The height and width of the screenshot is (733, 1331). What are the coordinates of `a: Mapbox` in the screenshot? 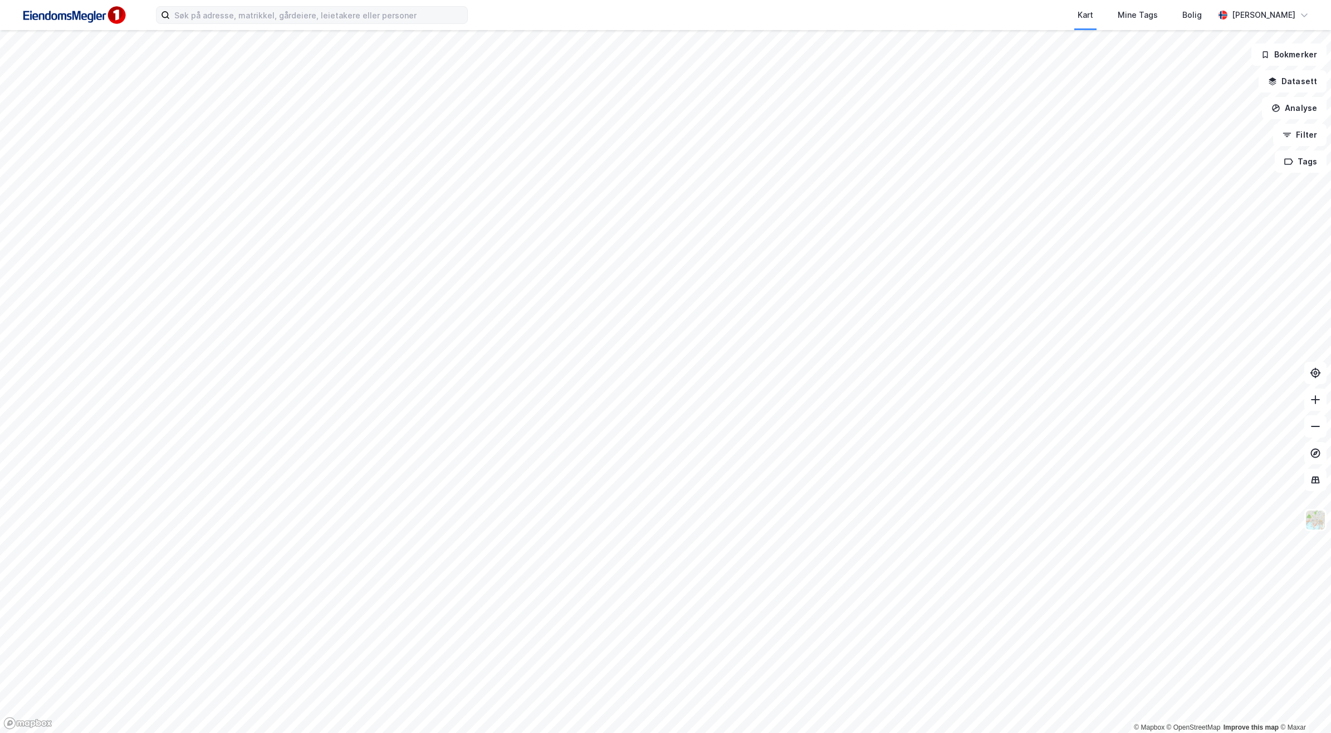 It's located at (1149, 727).